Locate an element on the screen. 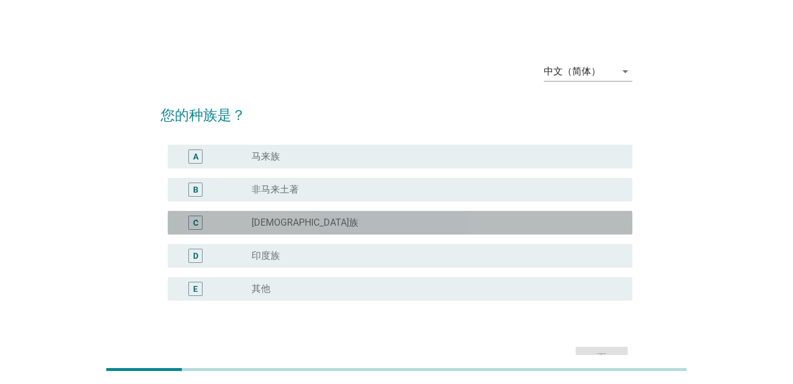 The height and width of the screenshot is (384, 793). label: 马来族 is located at coordinates (266, 156).